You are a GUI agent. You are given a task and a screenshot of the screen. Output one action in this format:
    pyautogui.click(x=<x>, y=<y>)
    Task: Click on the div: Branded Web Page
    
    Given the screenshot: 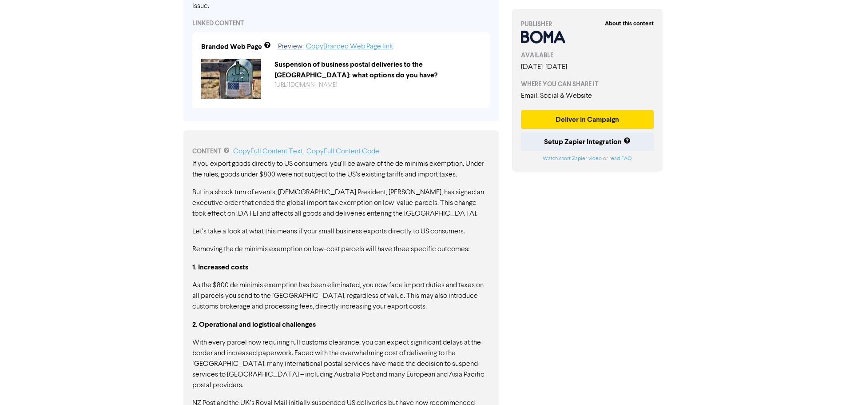 What is the action you would take?
    pyautogui.click(x=231, y=47)
    